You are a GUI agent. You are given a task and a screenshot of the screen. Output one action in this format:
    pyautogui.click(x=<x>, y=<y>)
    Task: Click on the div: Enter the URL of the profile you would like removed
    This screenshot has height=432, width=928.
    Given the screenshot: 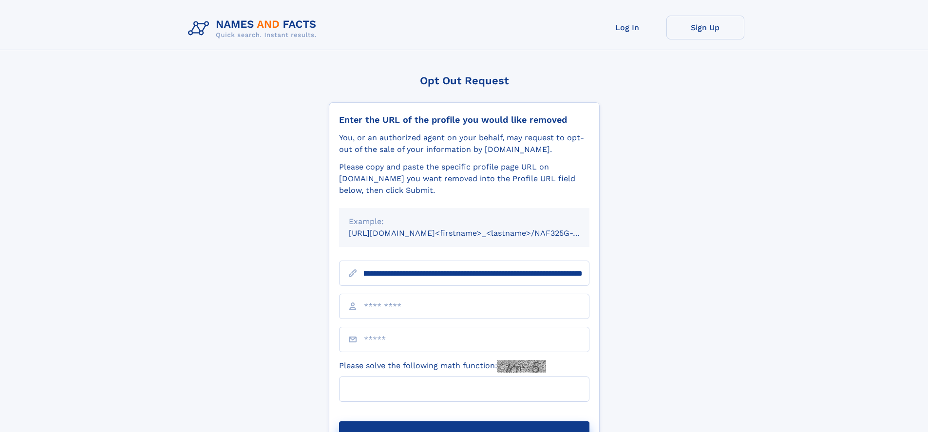 What is the action you would take?
    pyautogui.click(x=464, y=120)
    